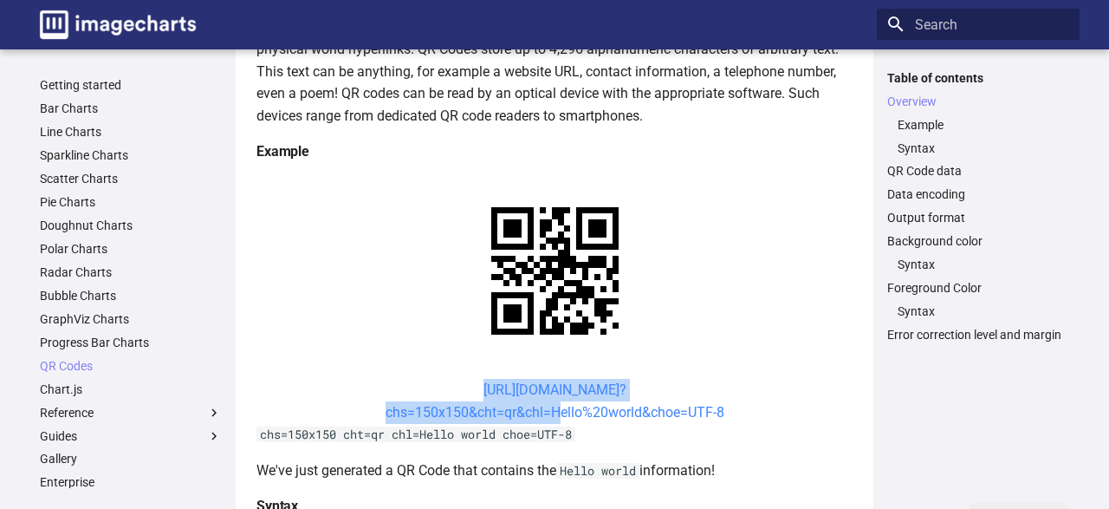 The width and height of the screenshot is (1109, 509). Describe the element at coordinates (978, 136) in the screenshot. I see `nav: Overview` at that location.